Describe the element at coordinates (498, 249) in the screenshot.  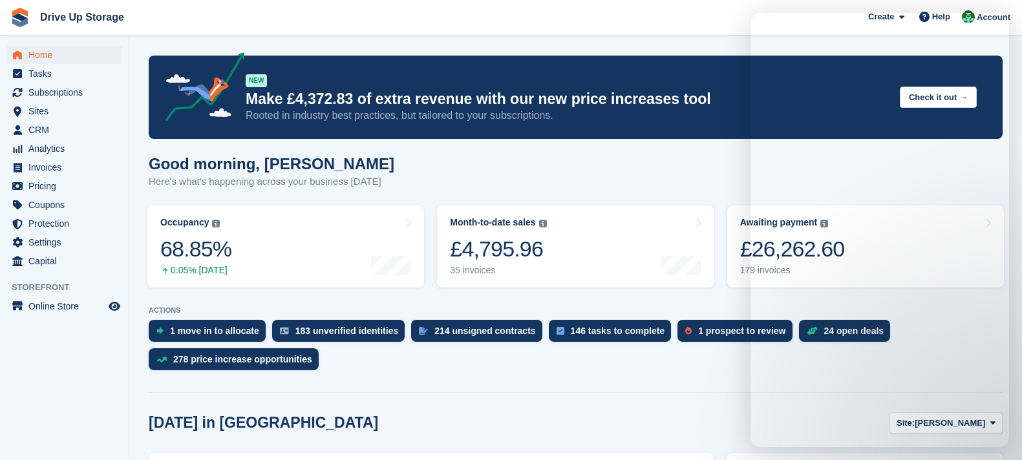
I see `div: £4,795.96` at that location.